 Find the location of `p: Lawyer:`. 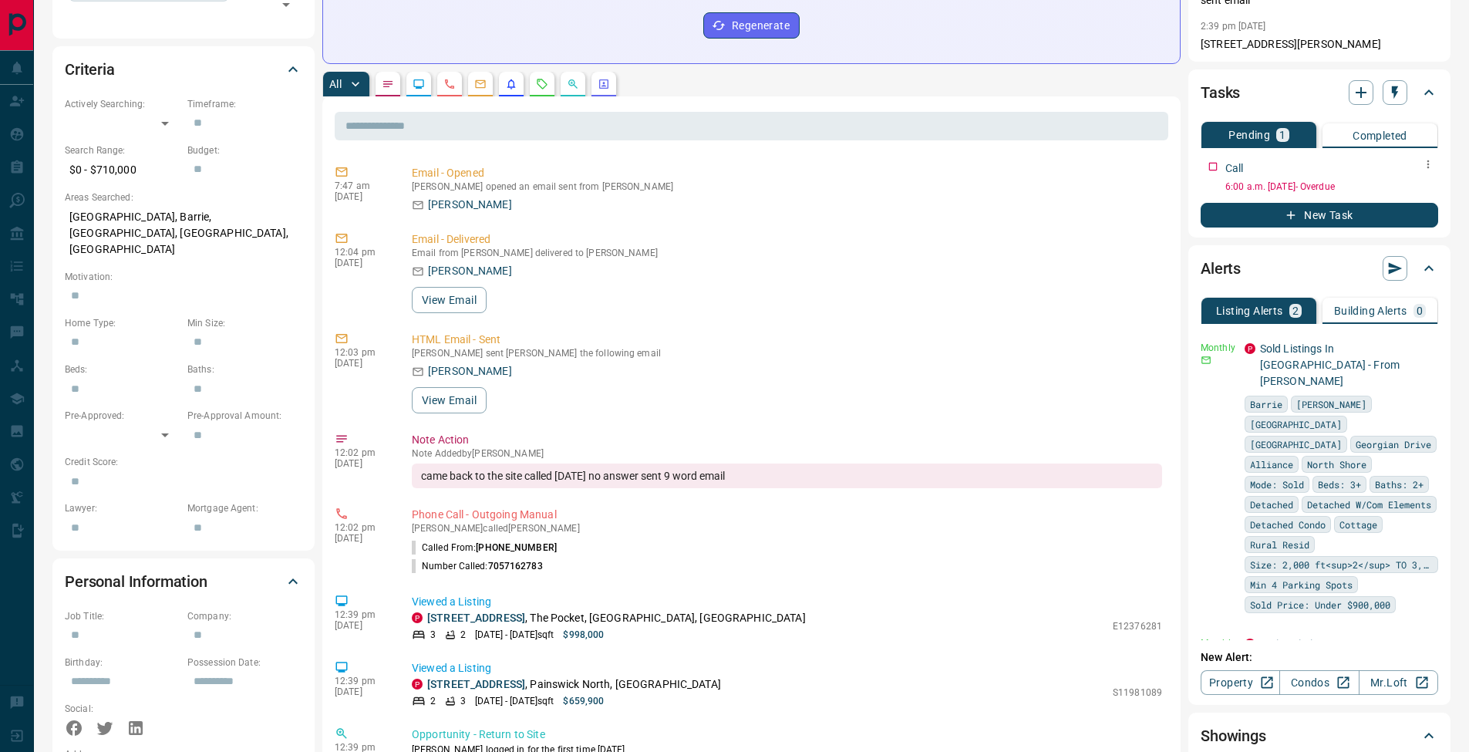

p: Lawyer: is located at coordinates (122, 508).